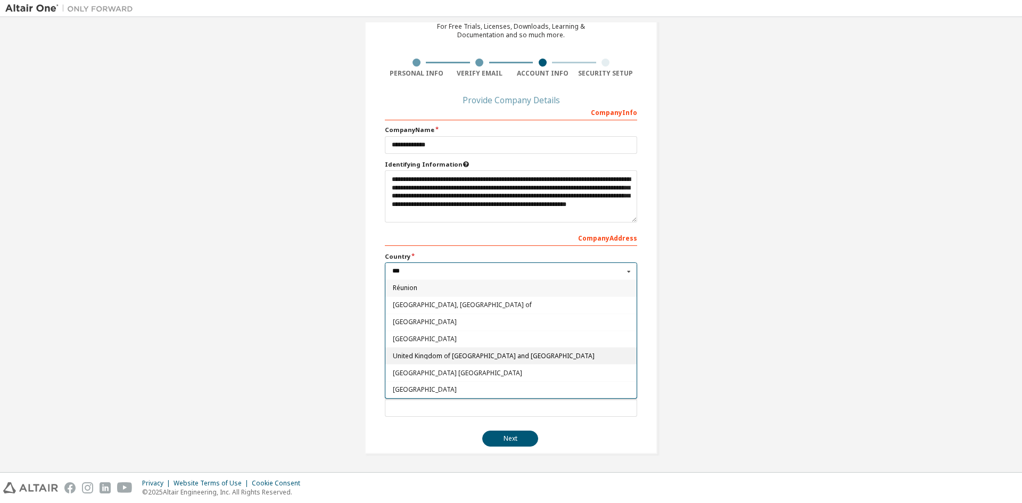 The height and width of the screenshot is (503, 1022). Describe the element at coordinates (30, 488) in the screenshot. I see `img: altair_logo.svg` at that location.